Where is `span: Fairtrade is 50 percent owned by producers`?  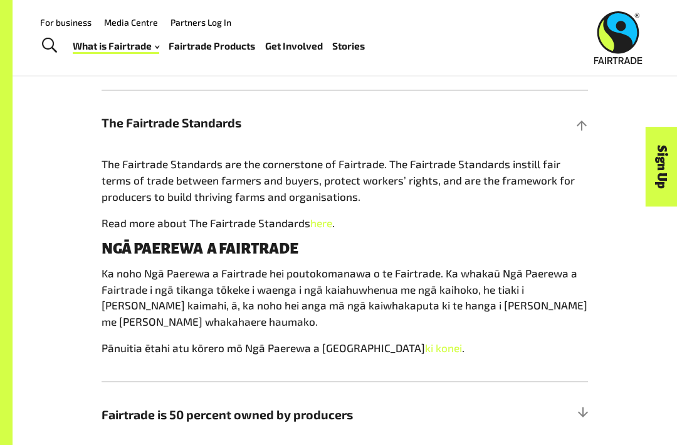 span: Fairtrade is 50 percent owned by producers is located at coordinates (284, 414).